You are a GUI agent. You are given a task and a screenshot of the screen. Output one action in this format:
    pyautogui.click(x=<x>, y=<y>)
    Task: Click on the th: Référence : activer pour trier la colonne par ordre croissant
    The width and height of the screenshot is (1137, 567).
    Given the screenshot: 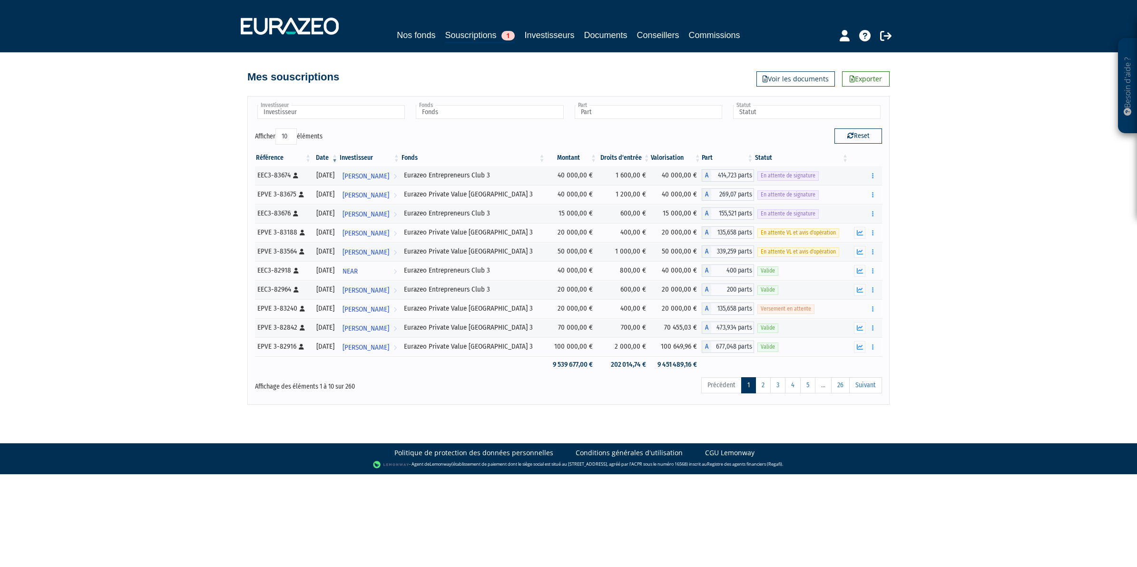 What is the action you would take?
    pyautogui.click(x=284, y=158)
    